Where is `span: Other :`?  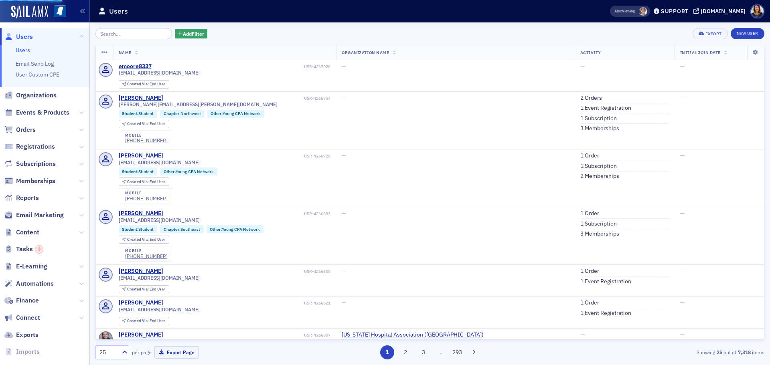
span: Other : is located at coordinates (216, 229).